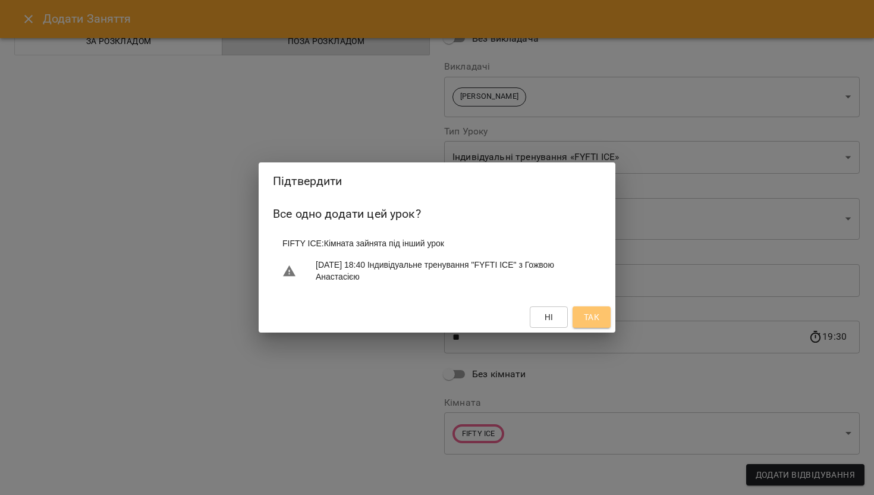 This screenshot has height=495, width=874. Describe the element at coordinates (437, 213) in the screenshot. I see `h6: Все одно додати цей урок?` at that location.